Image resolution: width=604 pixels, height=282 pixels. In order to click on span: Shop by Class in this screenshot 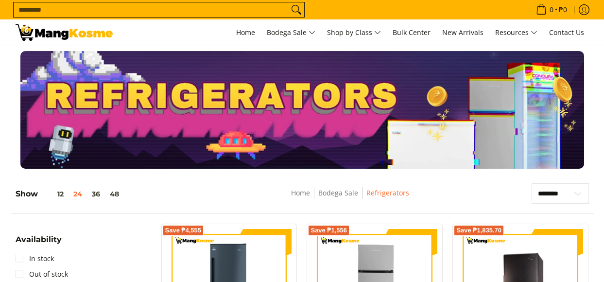, I will do `click(354, 33)`.